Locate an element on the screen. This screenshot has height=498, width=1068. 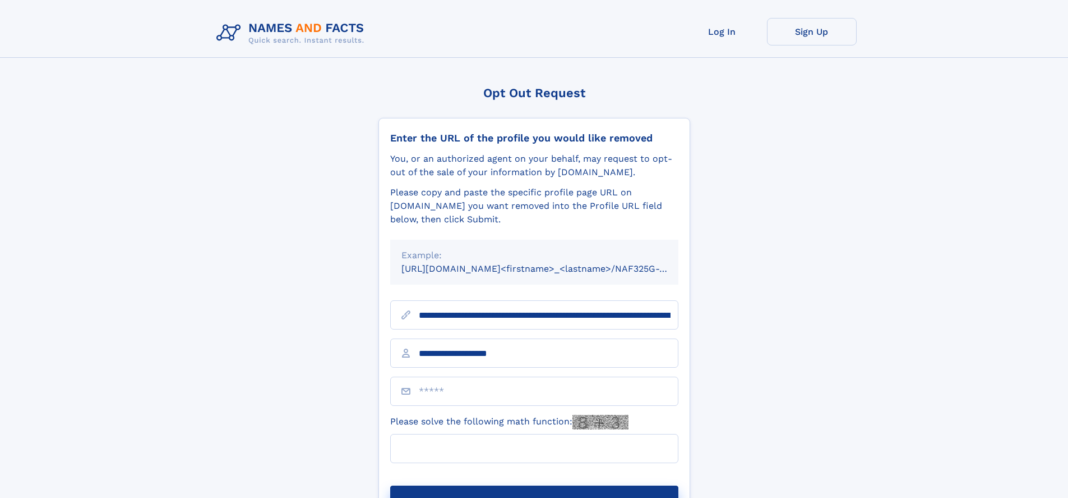
a: Log In is located at coordinates (722, 31).